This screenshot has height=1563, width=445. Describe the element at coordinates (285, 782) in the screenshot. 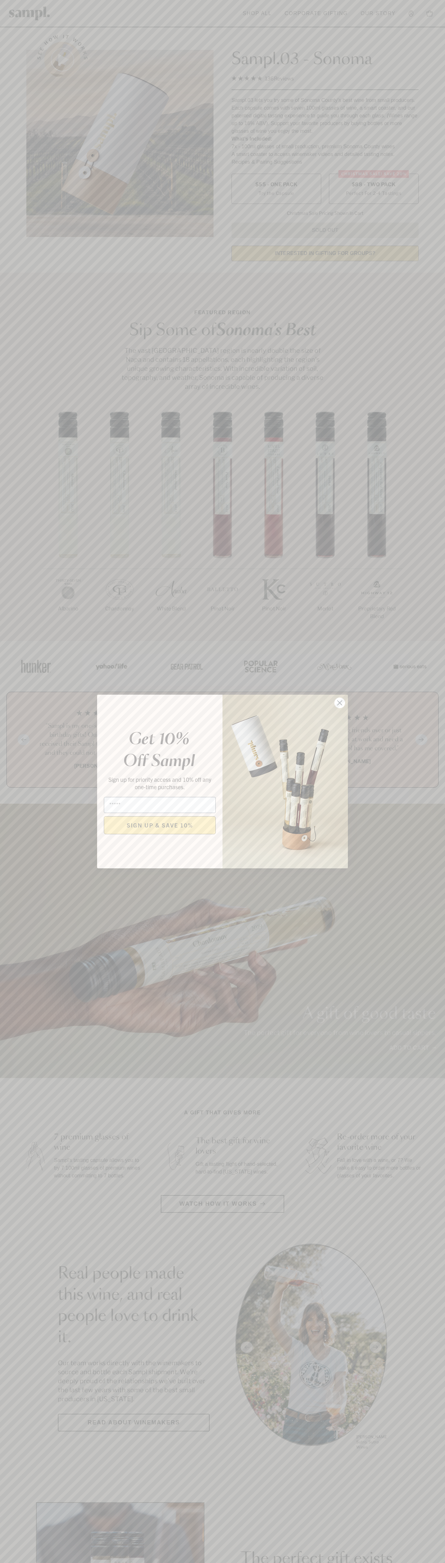

I see `img: 96933287-25a1-481a-a6d8-4dd623390dc6.png` at that location.